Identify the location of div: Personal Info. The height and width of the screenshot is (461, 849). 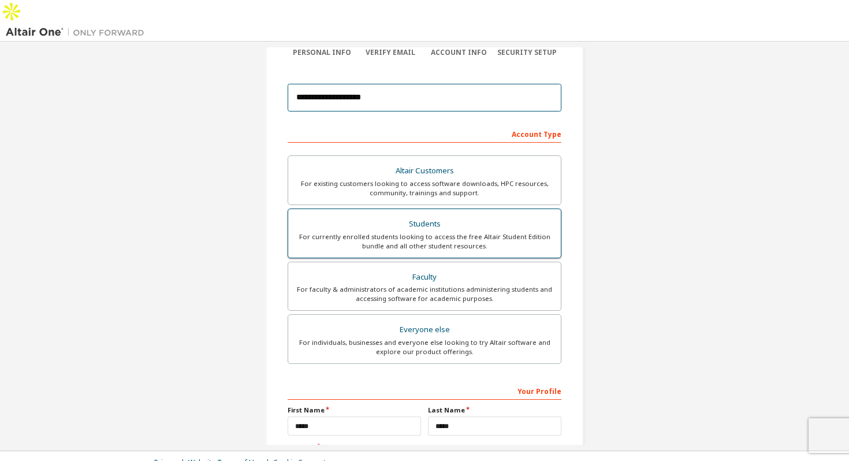
(322, 53).